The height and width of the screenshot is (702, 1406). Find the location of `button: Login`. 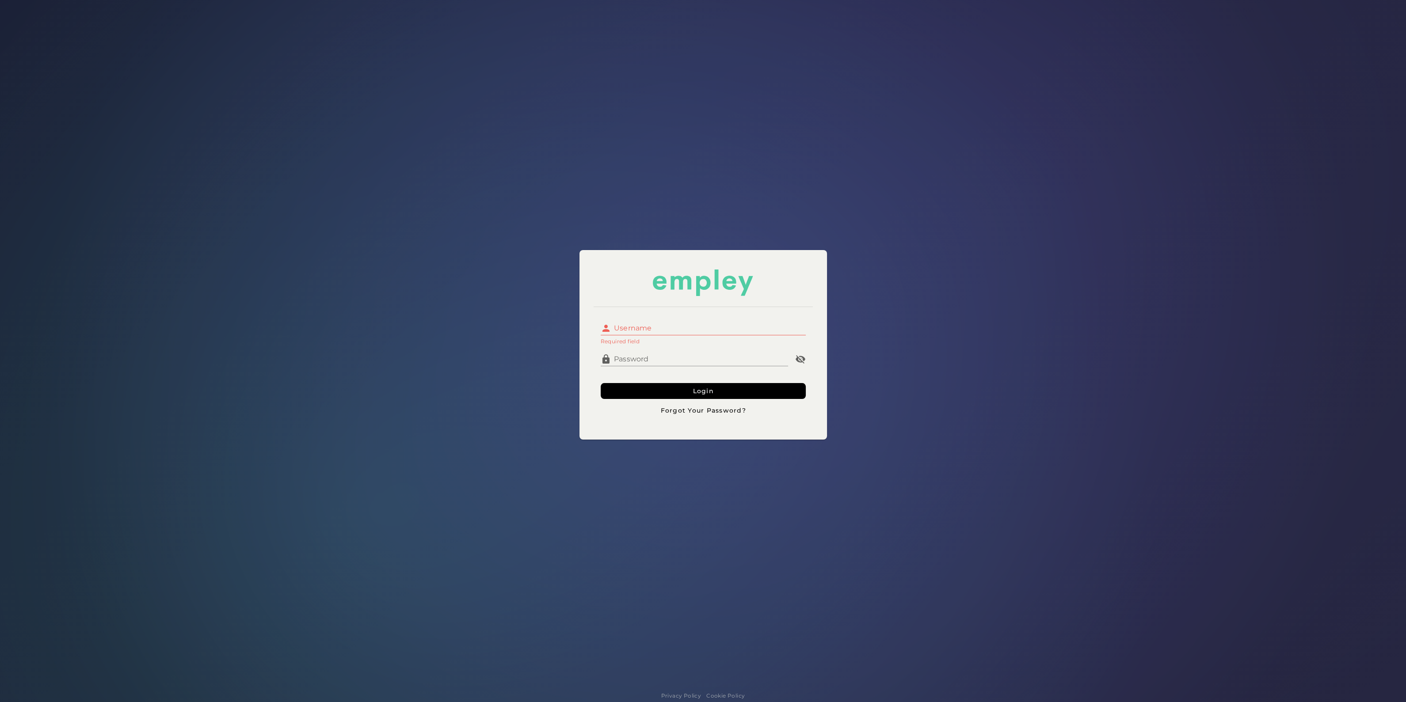

button: Login is located at coordinates (703, 391).